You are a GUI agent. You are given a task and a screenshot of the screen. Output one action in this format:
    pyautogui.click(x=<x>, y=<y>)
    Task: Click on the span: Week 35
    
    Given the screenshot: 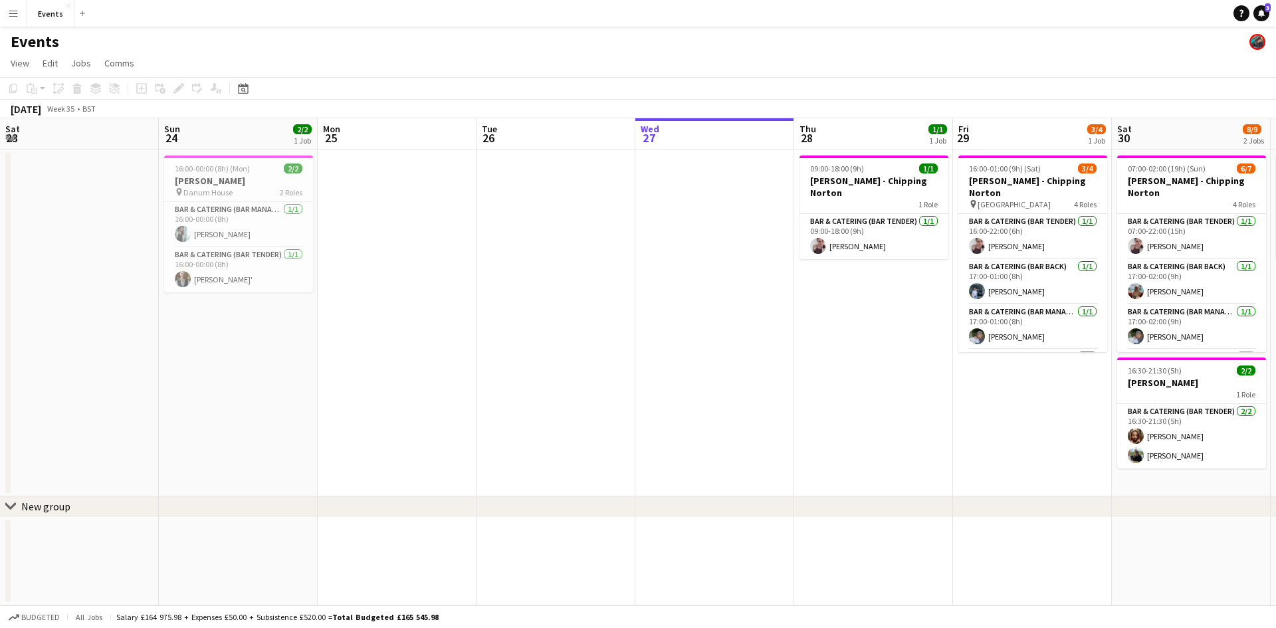 What is the action you would take?
    pyautogui.click(x=60, y=108)
    